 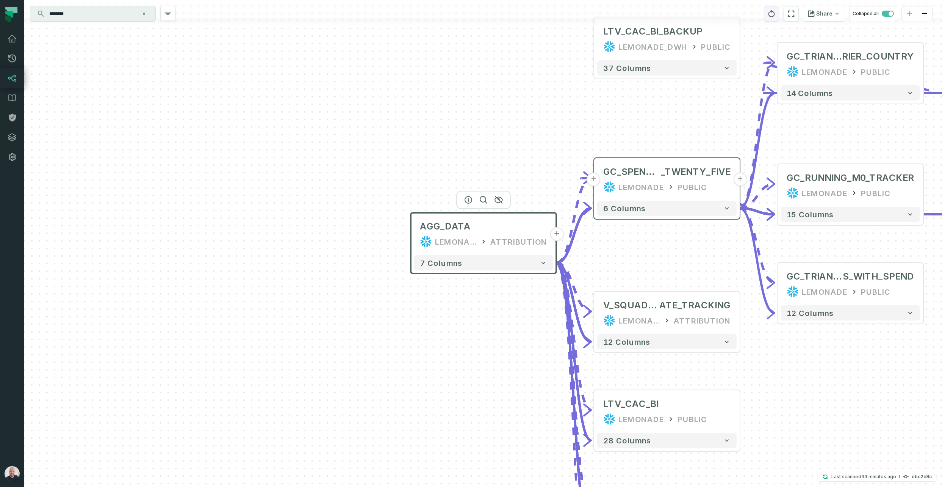 I want to click on div: GC_TRIANGLES_THRESHOLDS_SPLITS_WITH_SPEND_CARRIER_COUNTRY, so click(x=851, y=56).